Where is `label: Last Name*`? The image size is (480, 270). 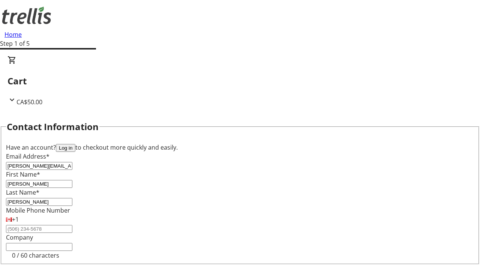 label: Last Name* is located at coordinates (22, 192).